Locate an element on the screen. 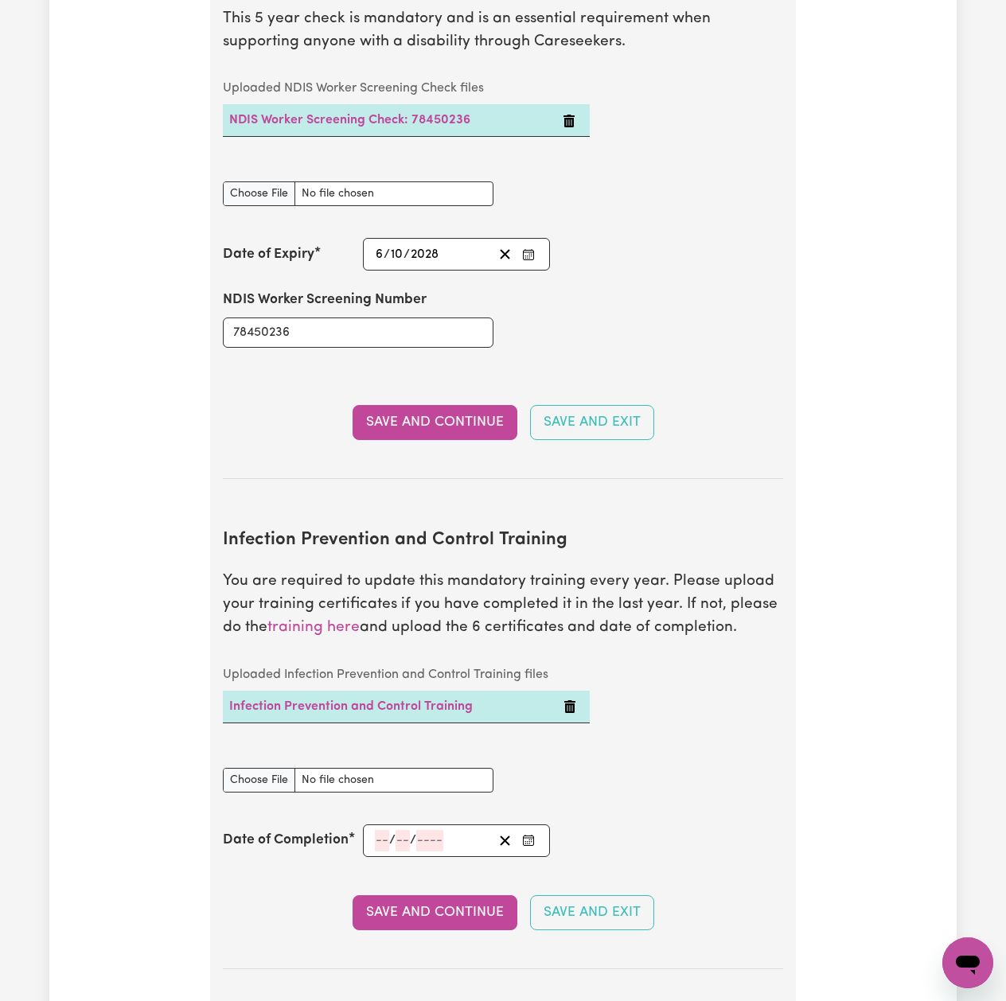  p: This 5 year check is mandatory and is an essential requirement when supporting anyone with a disa... is located at coordinates (503, 31).